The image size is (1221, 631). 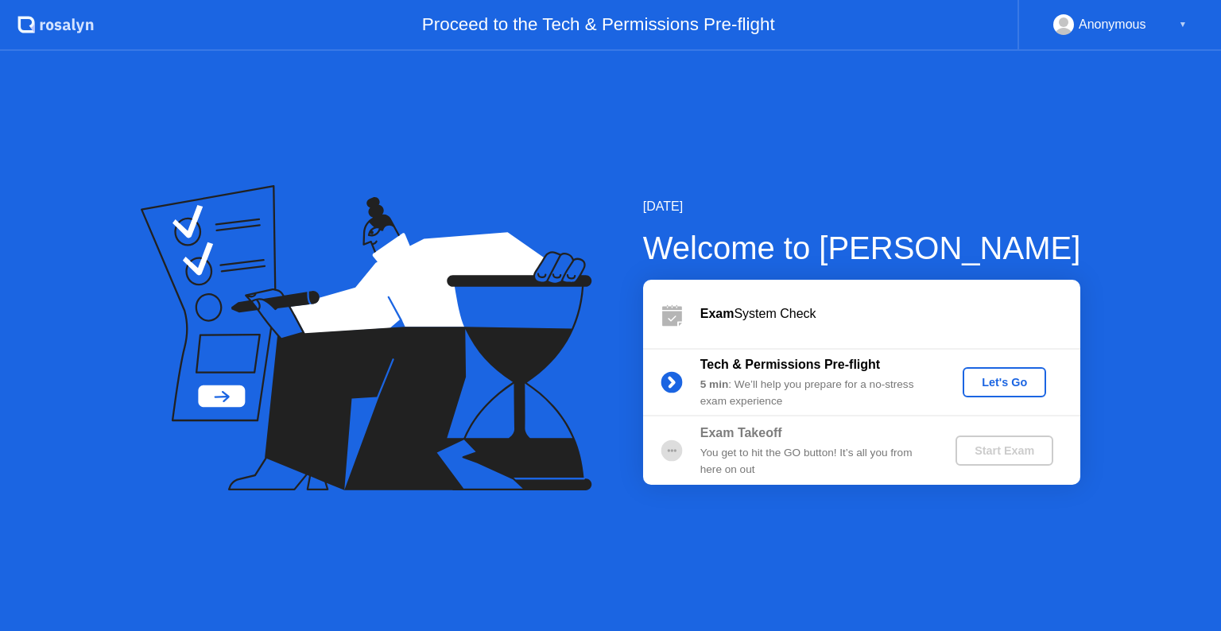 I want to click on div: You get to hit the GO button! It’s all you from here on out, so click(x=815, y=461).